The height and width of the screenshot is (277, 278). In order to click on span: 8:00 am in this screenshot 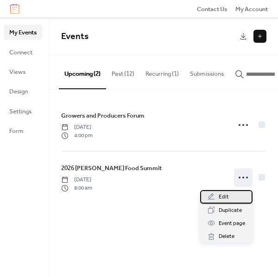, I will do `click(77, 188)`.